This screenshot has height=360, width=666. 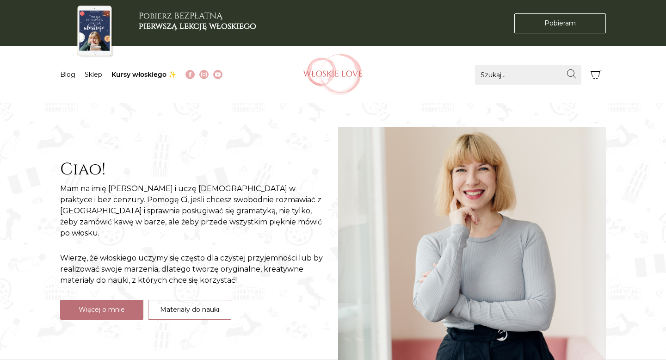 I want to click on b: pierwszą lekcję włoskiego, so click(x=197, y=26).